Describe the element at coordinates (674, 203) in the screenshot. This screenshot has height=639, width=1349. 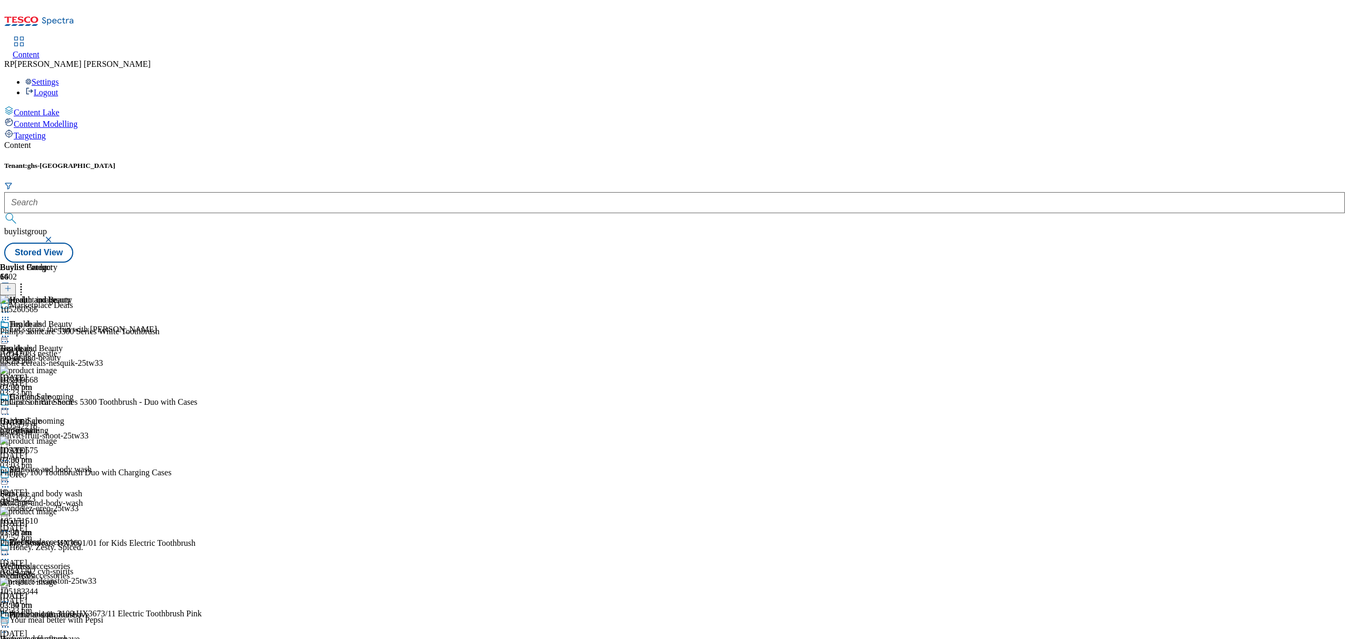
I see `input: Search` at that location.